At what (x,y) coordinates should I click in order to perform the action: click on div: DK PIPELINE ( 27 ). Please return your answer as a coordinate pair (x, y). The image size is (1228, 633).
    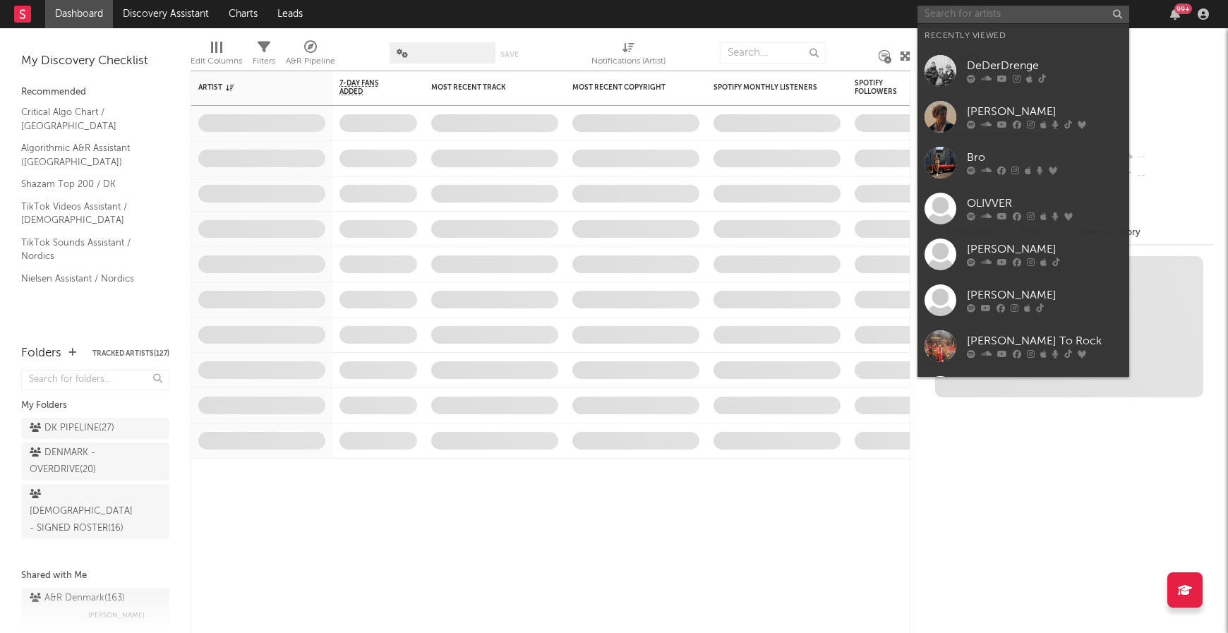
    Looking at the image, I should click on (72, 429).